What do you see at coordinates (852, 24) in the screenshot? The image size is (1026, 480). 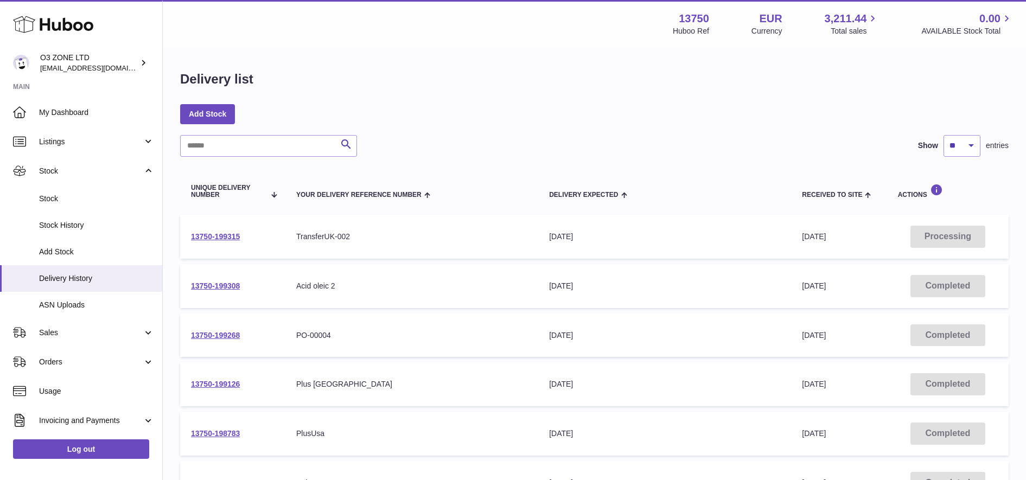 I see `a: 3,211.44 Total sales` at bounding box center [852, 24].